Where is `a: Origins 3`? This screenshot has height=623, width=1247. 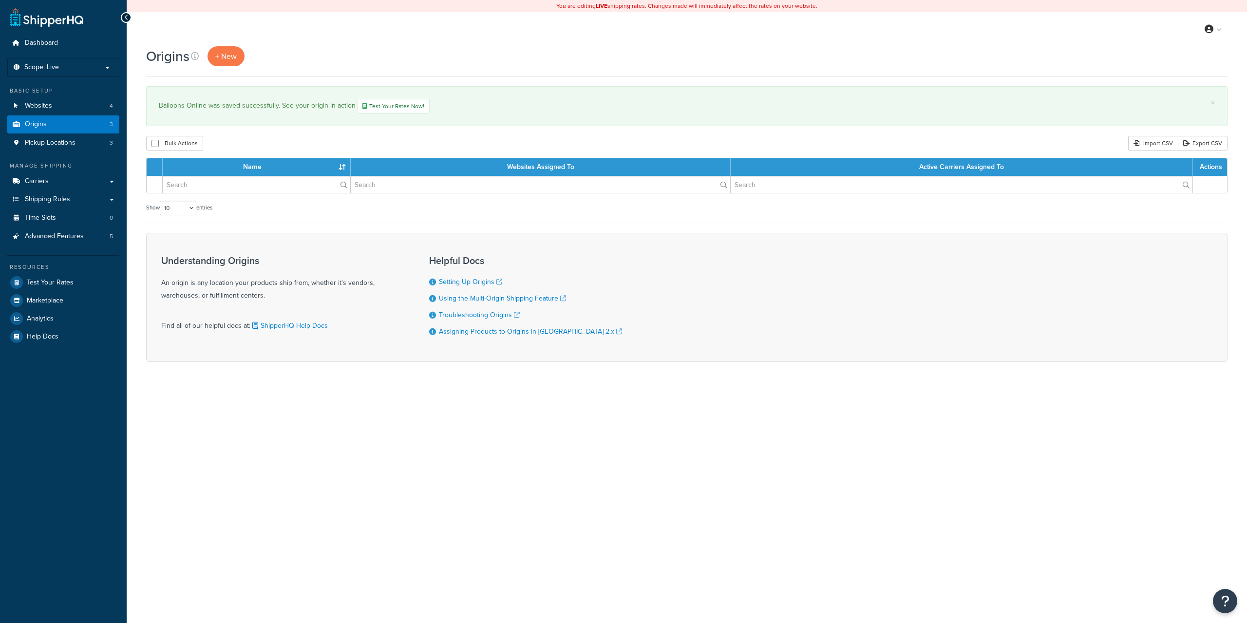
a: Origins 3 is located at coordinates (63, 124).